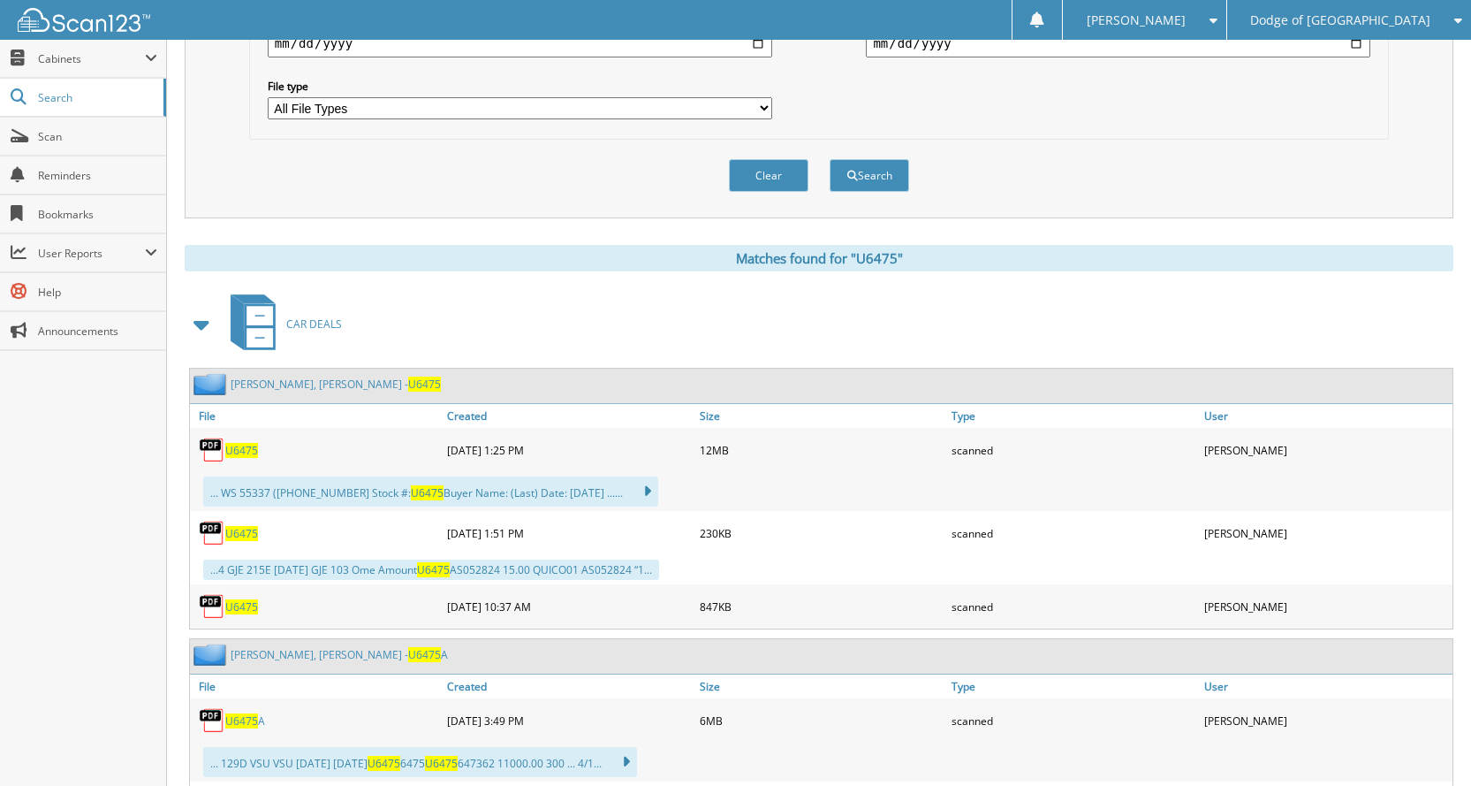  What do you see at coordinates (1118, 43) in the screenshot?
I see `input: end` at bounding box center [1118, 43].